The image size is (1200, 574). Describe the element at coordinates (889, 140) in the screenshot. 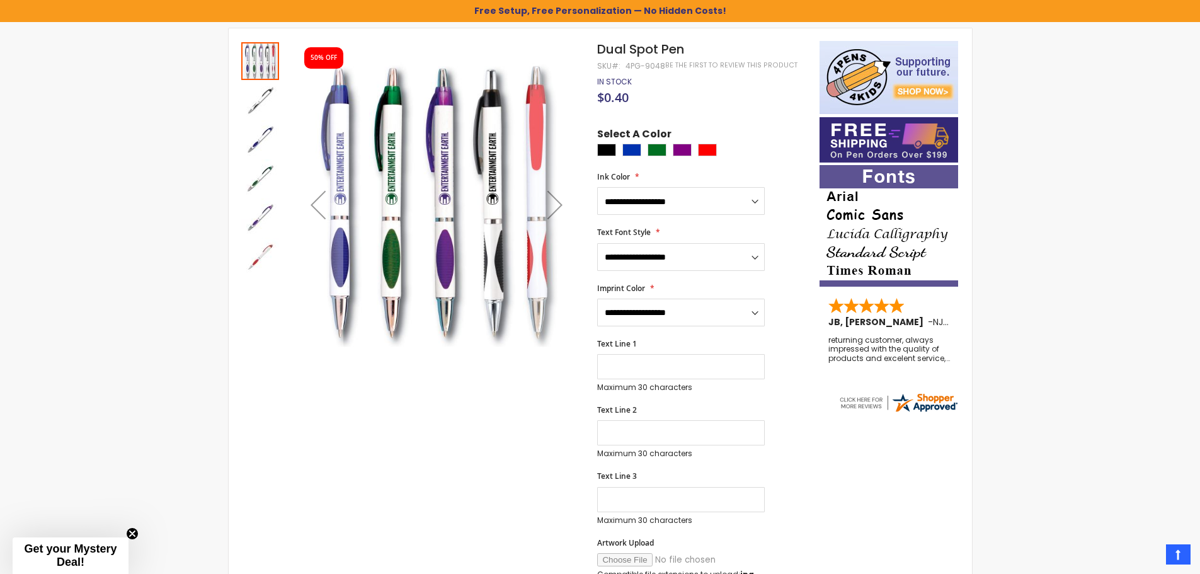

I see `img: Free shipping on orders over $199` at that location.